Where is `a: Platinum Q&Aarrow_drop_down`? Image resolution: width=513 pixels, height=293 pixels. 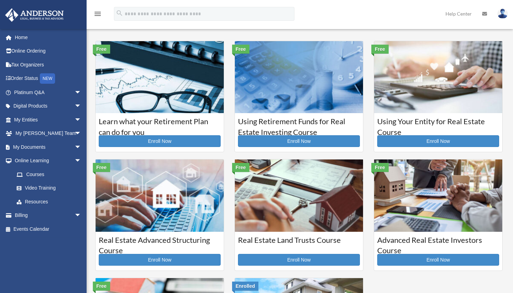
a: Platinum Q&Aarrow_drop_down is located at coordinates (48, 93).